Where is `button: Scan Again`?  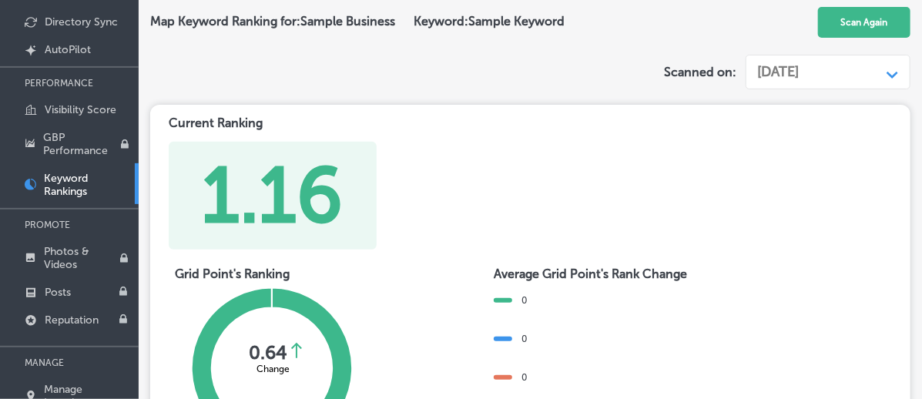 button: Scan Again is located at coordinates (865, 22).